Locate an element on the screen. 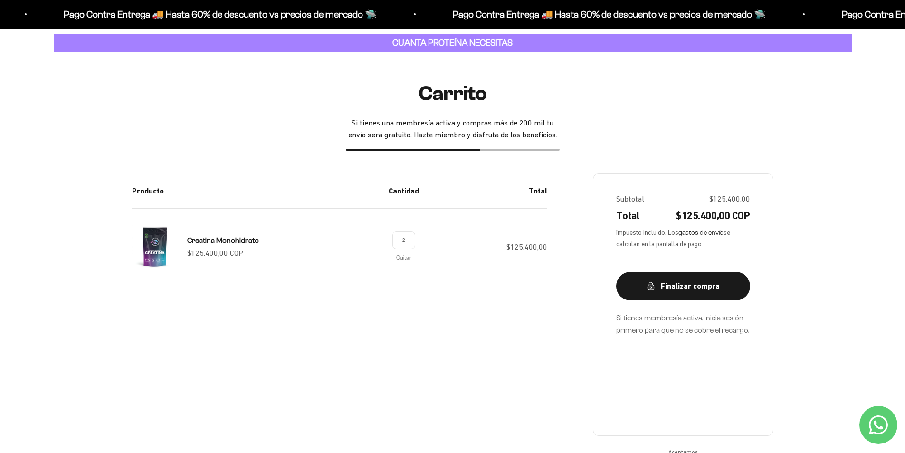  button: Finalizar compra is located at coordinates (683, 286).